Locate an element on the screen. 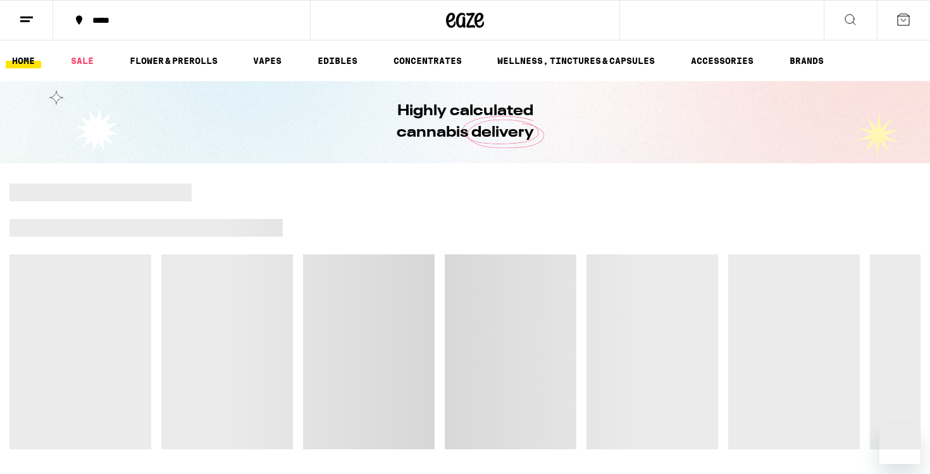 The height and width of the screenshot is (474, 930). a: VAPES is located at coordinates (267, 61).